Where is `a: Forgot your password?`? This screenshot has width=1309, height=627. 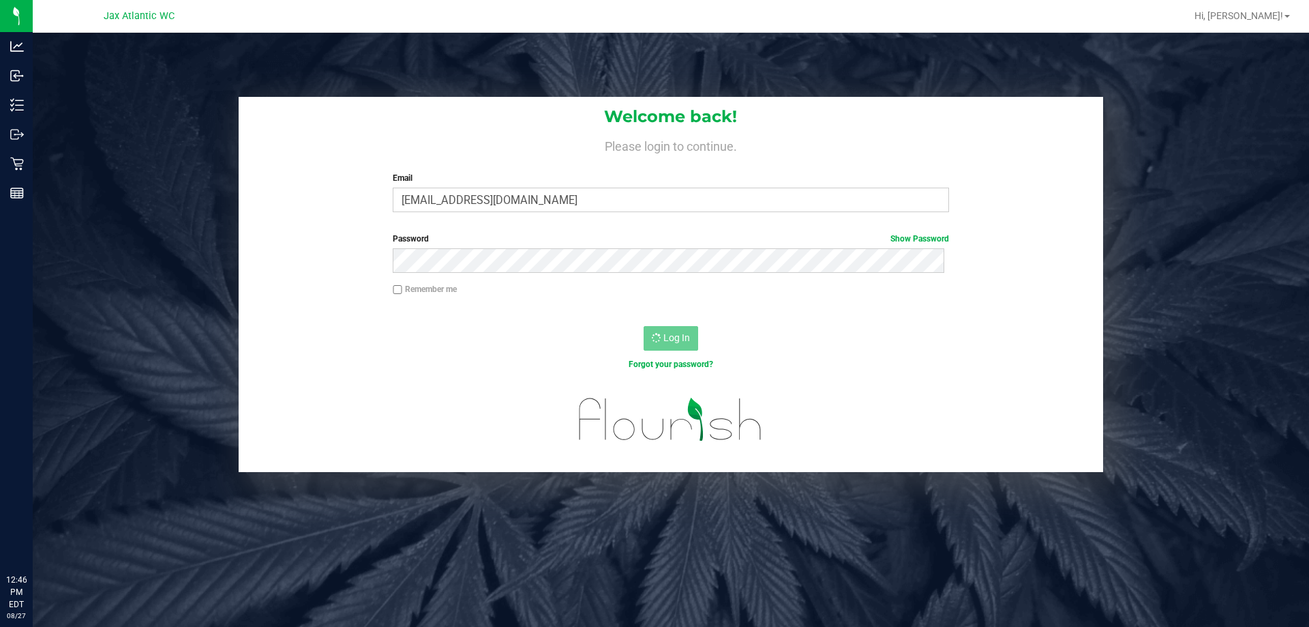 a: Forgot your password? is located at coordinates (671, 364).